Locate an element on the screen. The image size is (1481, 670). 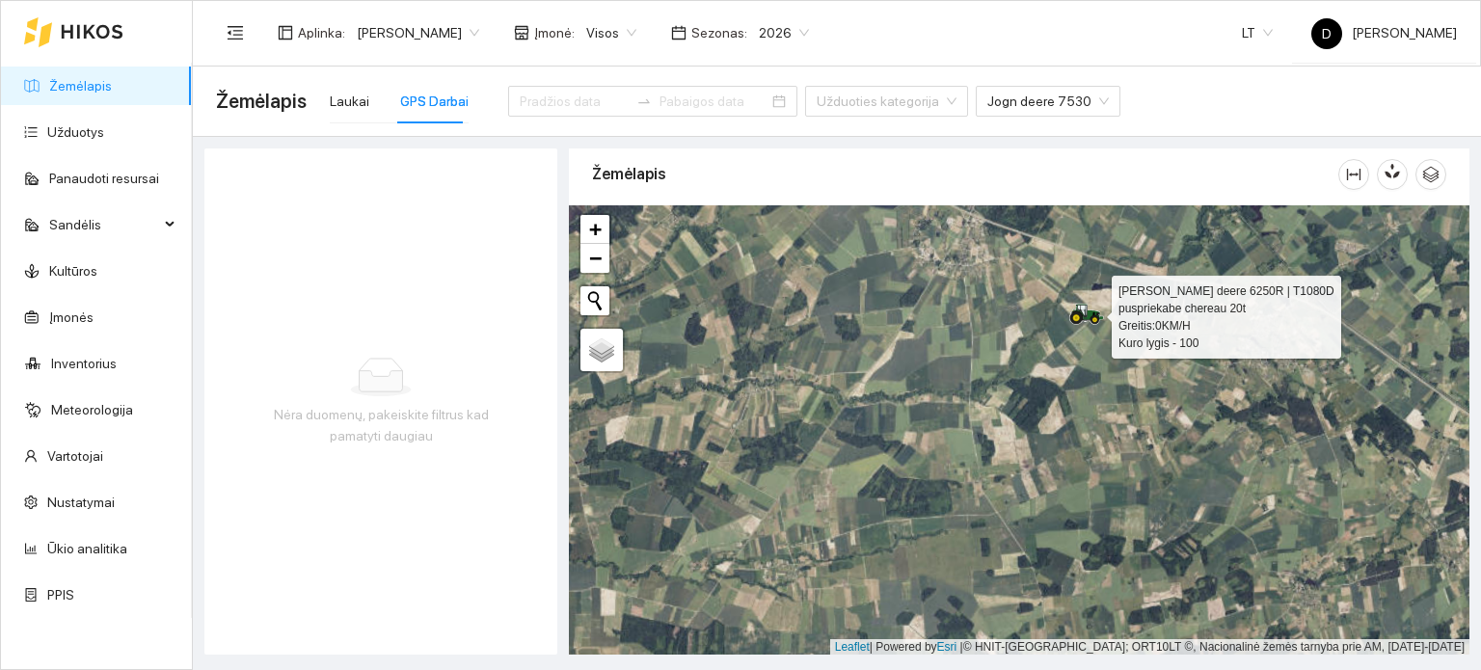
span: D is located at coordinates (1327, 34).